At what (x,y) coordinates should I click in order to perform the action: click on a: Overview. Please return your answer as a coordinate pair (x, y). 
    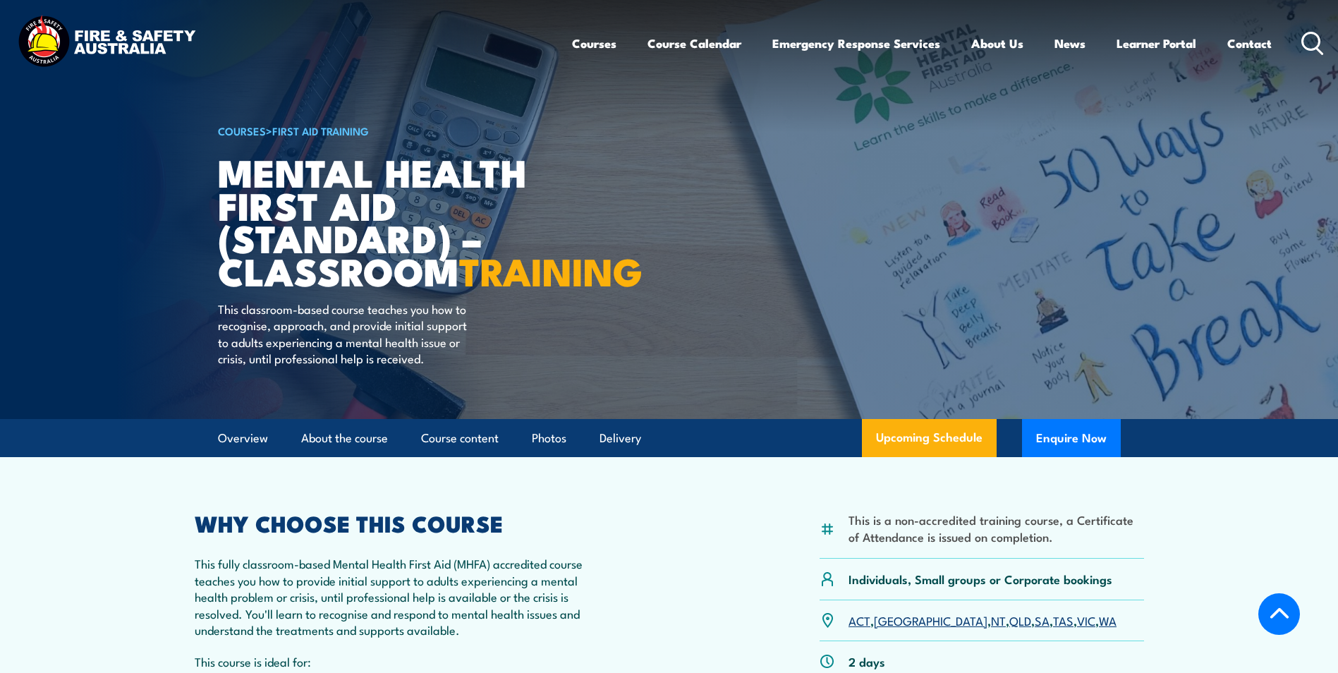
    Looking at the image, I should click on (243, 438).